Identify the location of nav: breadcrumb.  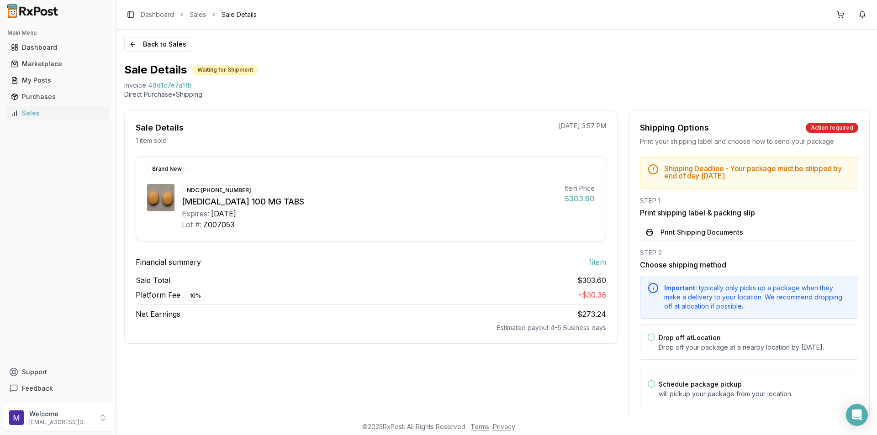
(199, 15).